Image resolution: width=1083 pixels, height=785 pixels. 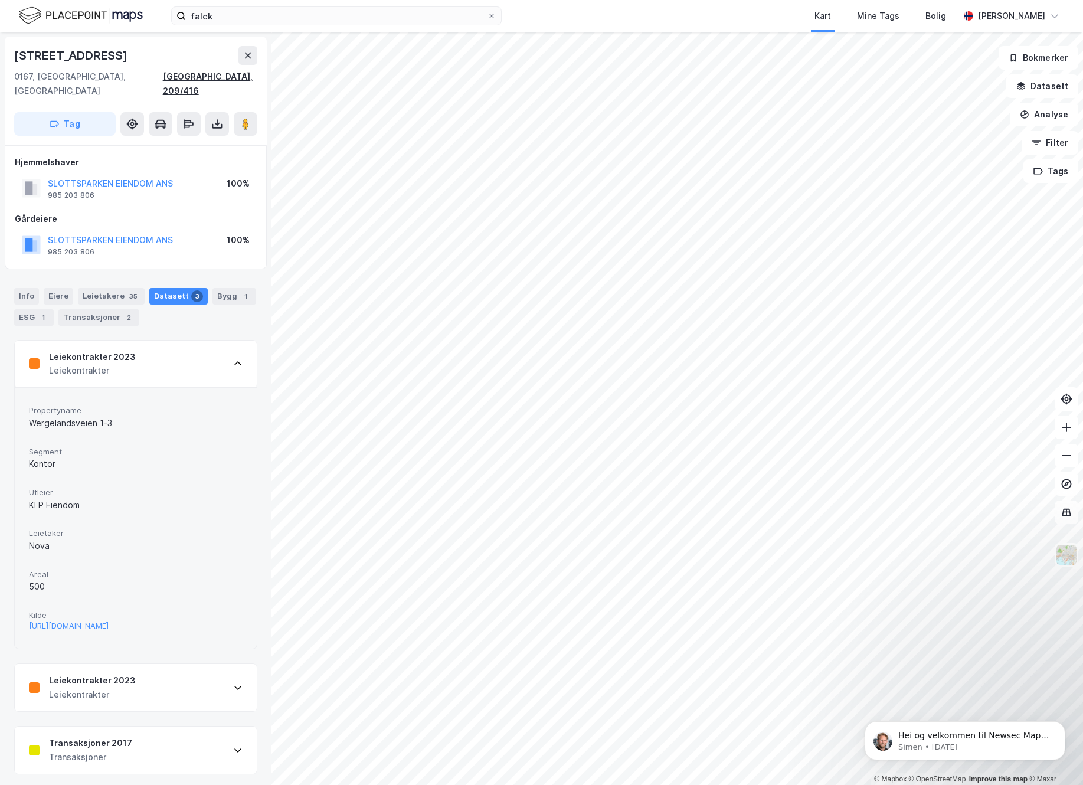 I want to click on button: Bokmerker, so click(x=1038, y=58).